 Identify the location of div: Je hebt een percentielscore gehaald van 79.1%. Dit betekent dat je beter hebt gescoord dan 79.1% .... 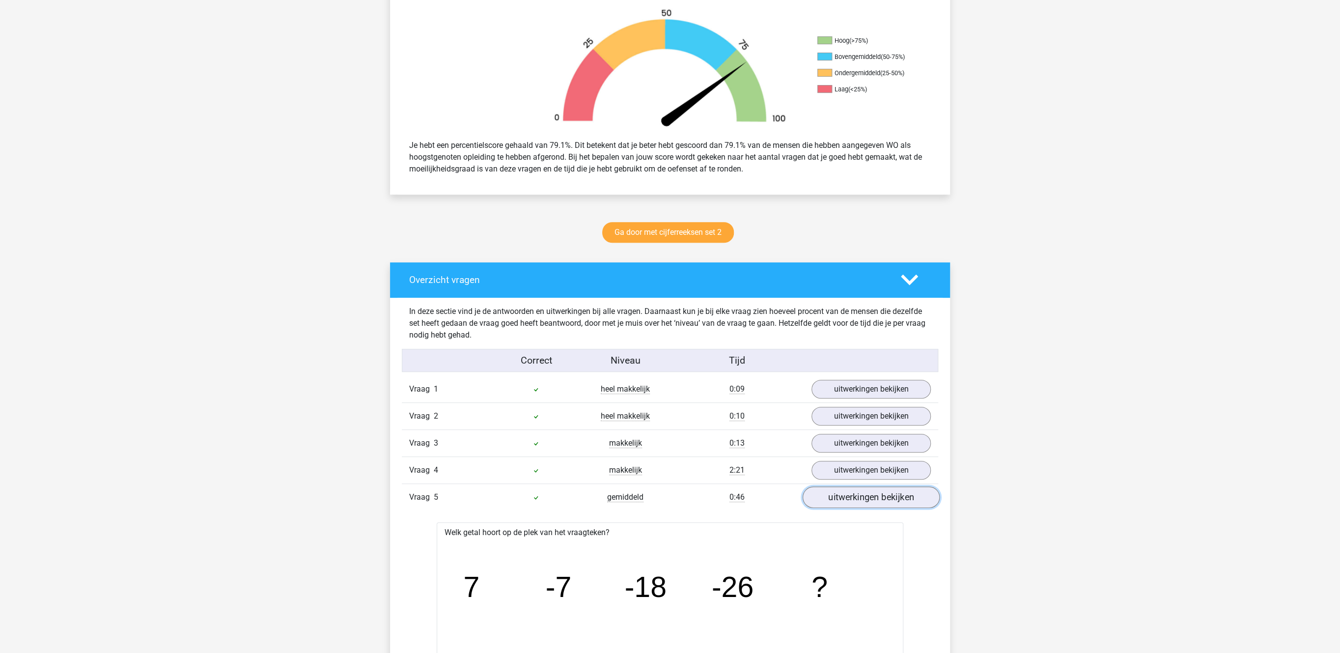
(670, 157).